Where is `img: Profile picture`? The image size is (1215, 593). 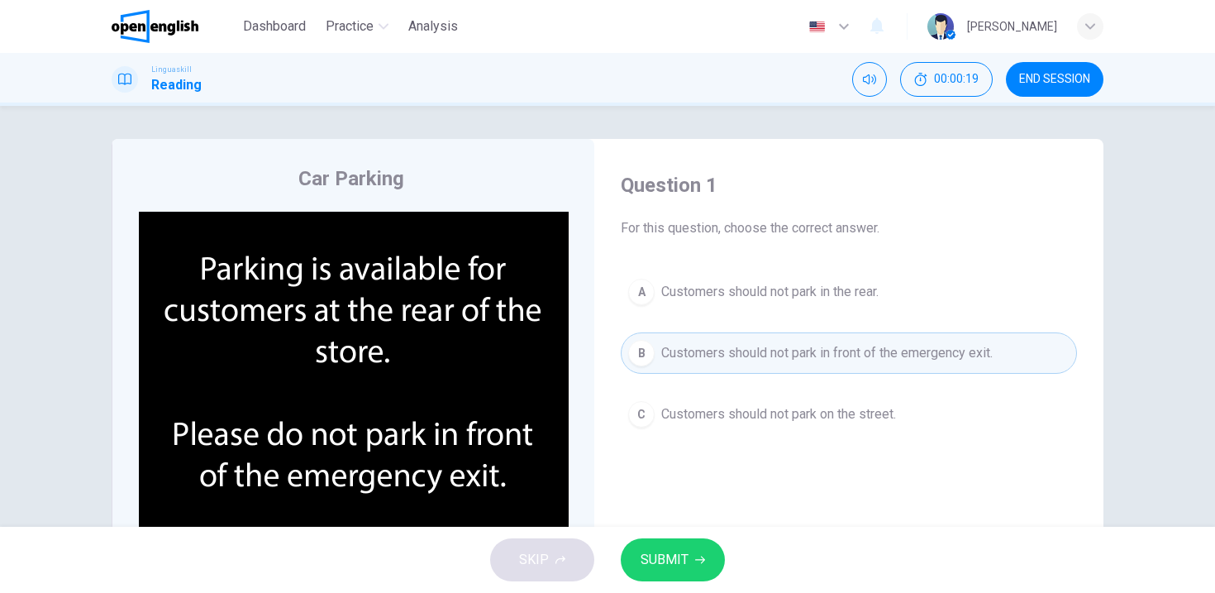
img: Profile picture is located at coordinates (941, 26).